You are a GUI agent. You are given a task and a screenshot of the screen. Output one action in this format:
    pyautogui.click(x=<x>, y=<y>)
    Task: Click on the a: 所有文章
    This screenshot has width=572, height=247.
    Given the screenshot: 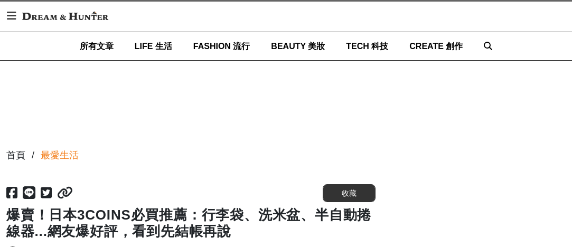 What is the action you would take?
    pyautogui.click(x=97, y=46)
    